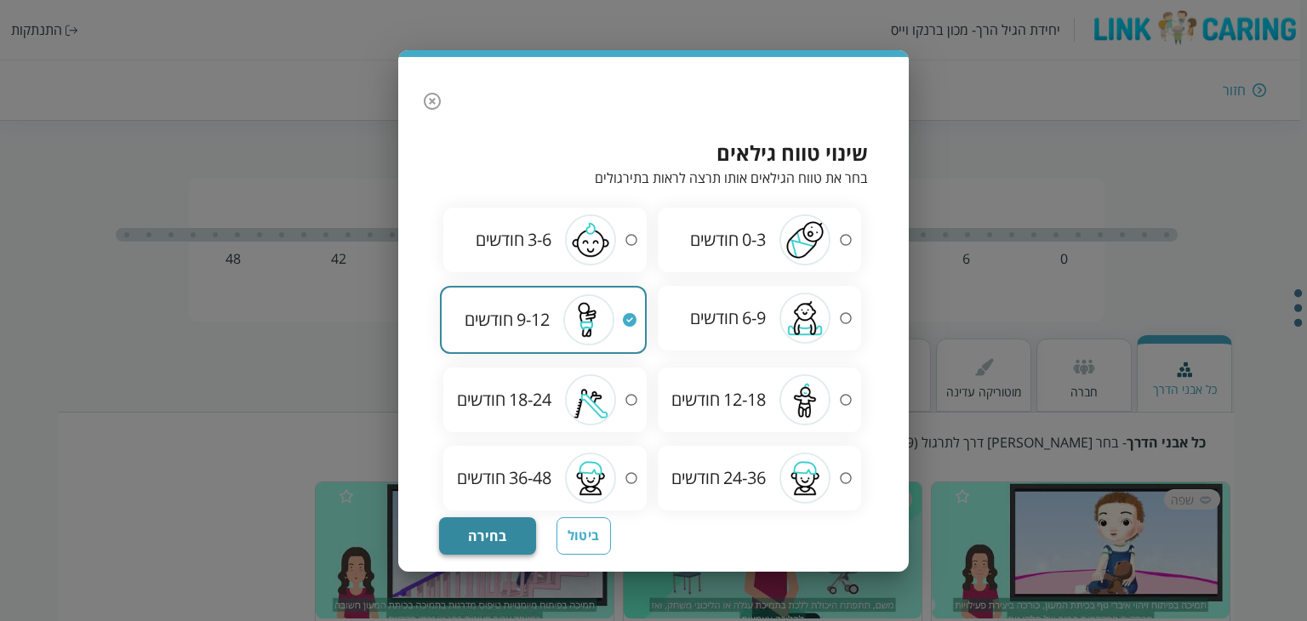  I want to click on span: 0-3, so click(754, 239).